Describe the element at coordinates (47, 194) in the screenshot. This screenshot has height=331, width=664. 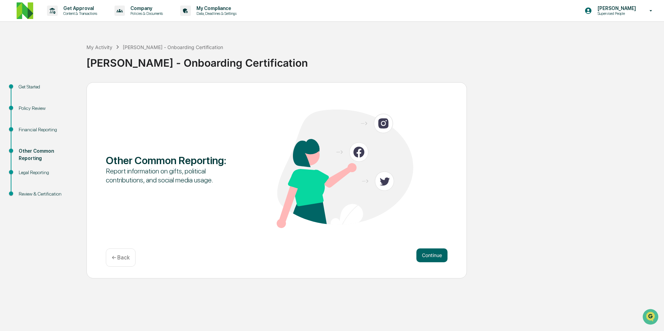
I see `div: Review & Certification` at that location.